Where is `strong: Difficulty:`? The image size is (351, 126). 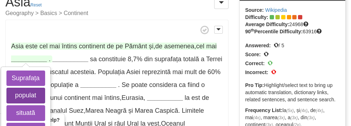
strong: Difficulty: is located at coordinates (257, 17).